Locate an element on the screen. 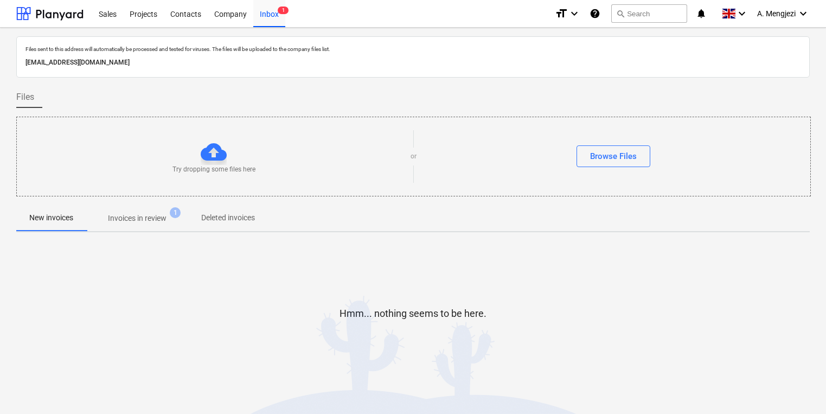 Image resolution: width=826 pixels, height=414 pixels. p: New invoices is located at coordinates (51, 217).